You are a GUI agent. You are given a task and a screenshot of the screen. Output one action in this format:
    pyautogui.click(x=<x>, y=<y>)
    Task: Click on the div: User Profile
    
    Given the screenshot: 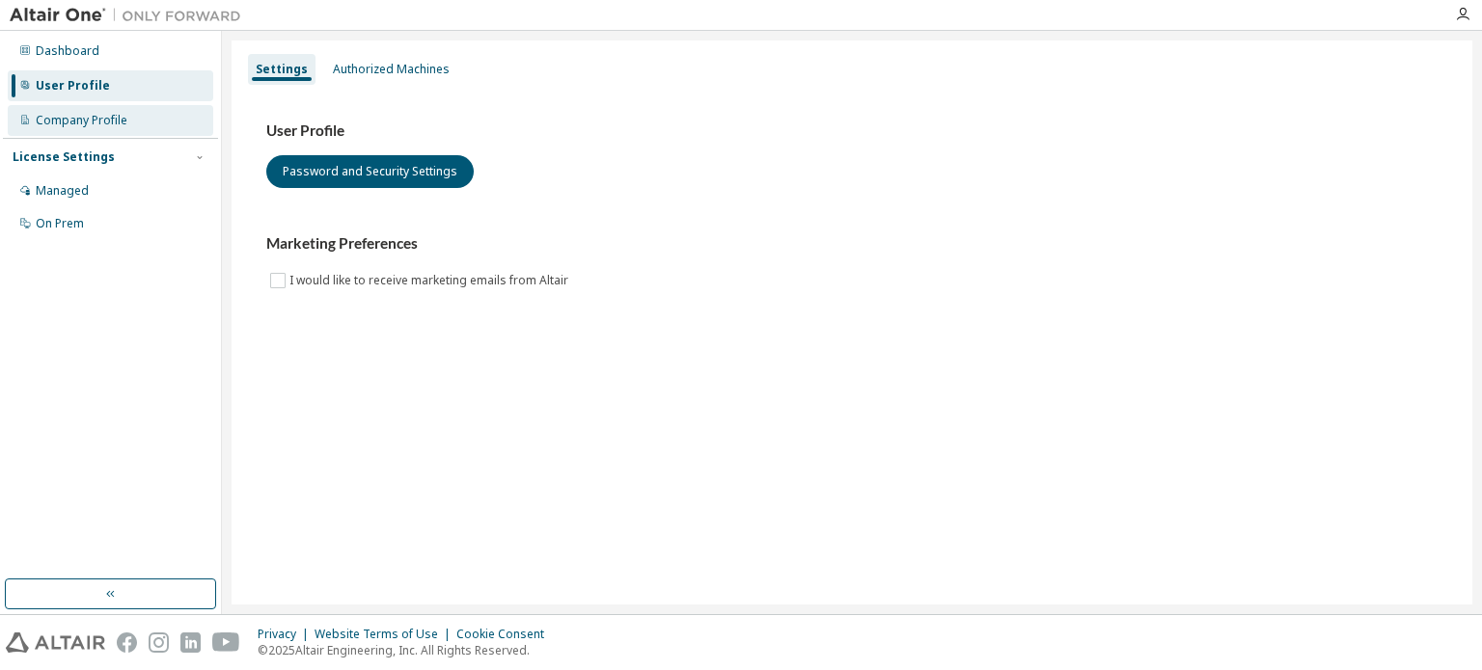 What is the action you would take?
    pyautogui.click(x=72, y=86)
    